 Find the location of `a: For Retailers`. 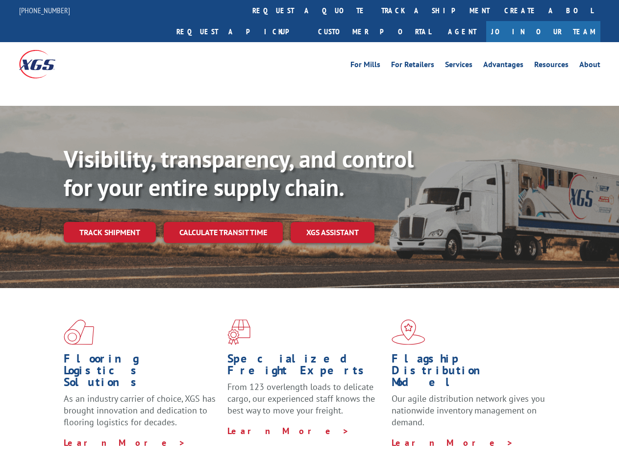

a: For Retailers is located at coordinates (413, 66).